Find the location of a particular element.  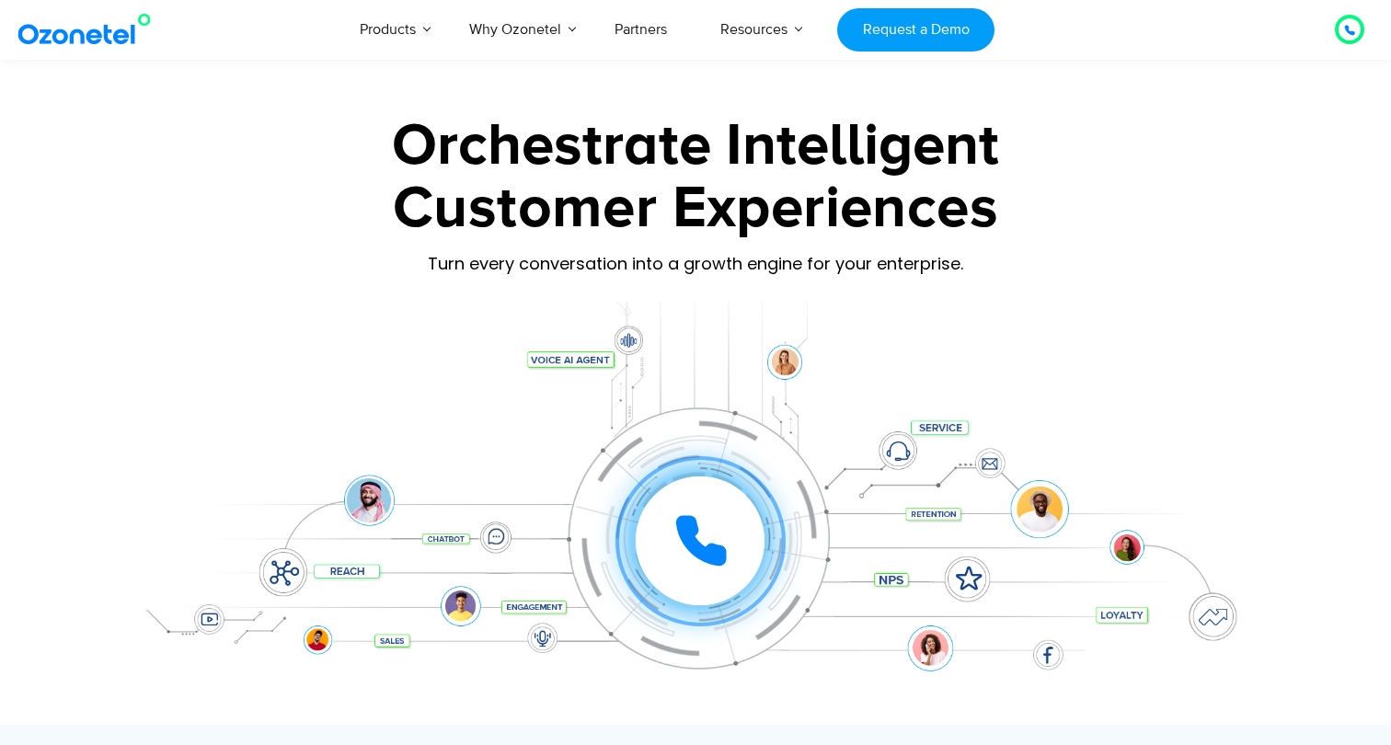

div: Customer Experiences is located at coordinates (696, 209).